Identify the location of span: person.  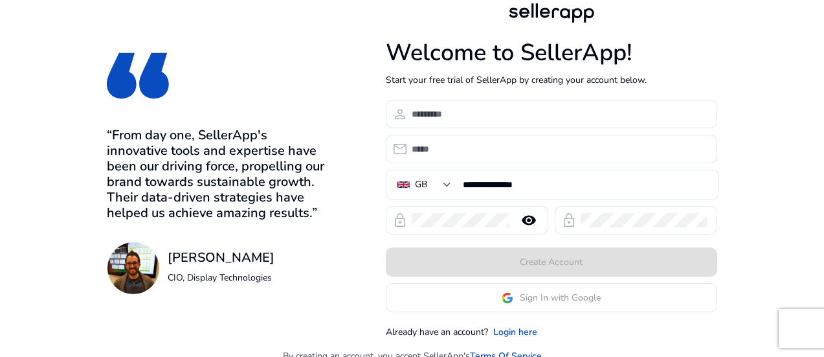
(400, 114).